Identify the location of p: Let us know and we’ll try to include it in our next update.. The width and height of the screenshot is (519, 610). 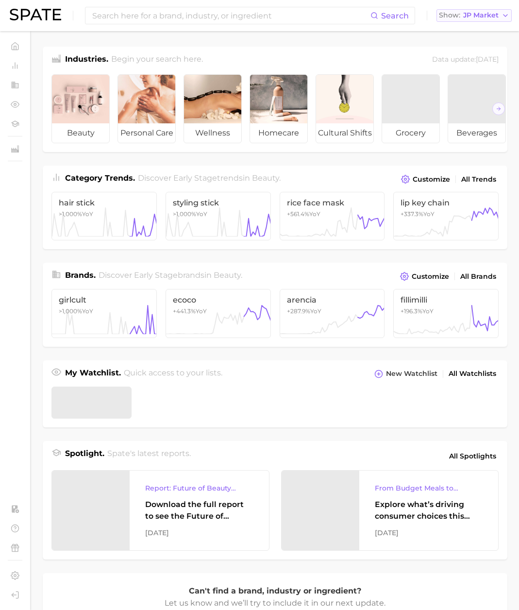
(275, 603).